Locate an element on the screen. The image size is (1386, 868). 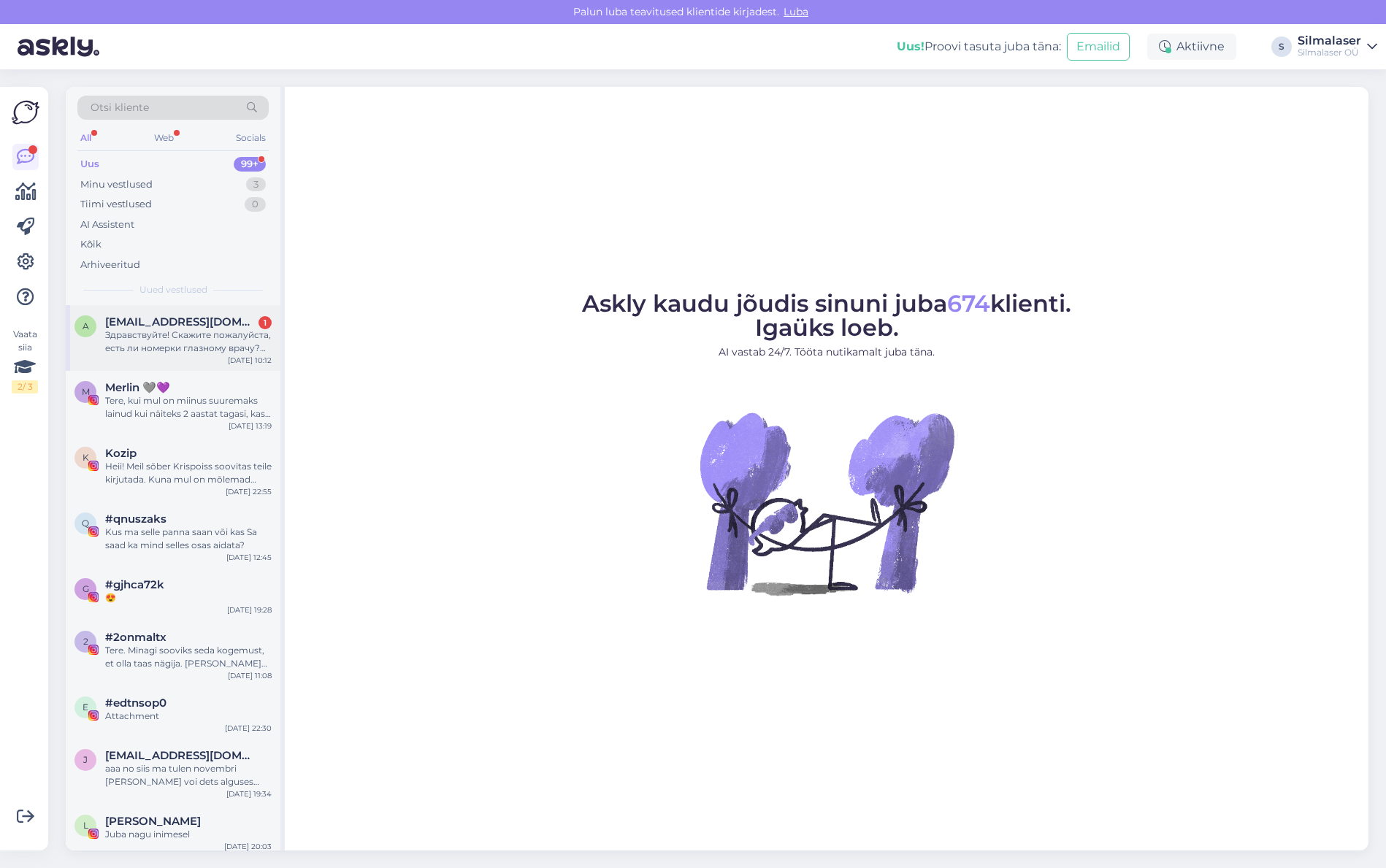
span: Otsi kliente is located at coordinates (120, 107).